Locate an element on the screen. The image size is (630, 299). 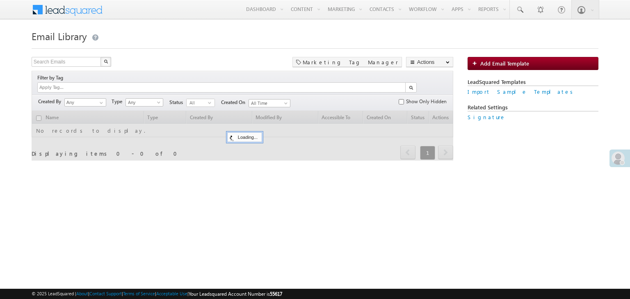
a: Any is located at coordinates (144, 102).